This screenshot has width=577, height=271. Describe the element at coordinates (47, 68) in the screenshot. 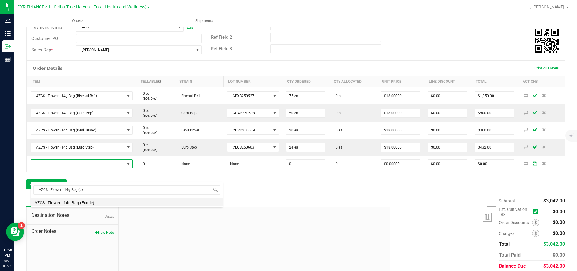

I see `h1: Order Details` at that location.